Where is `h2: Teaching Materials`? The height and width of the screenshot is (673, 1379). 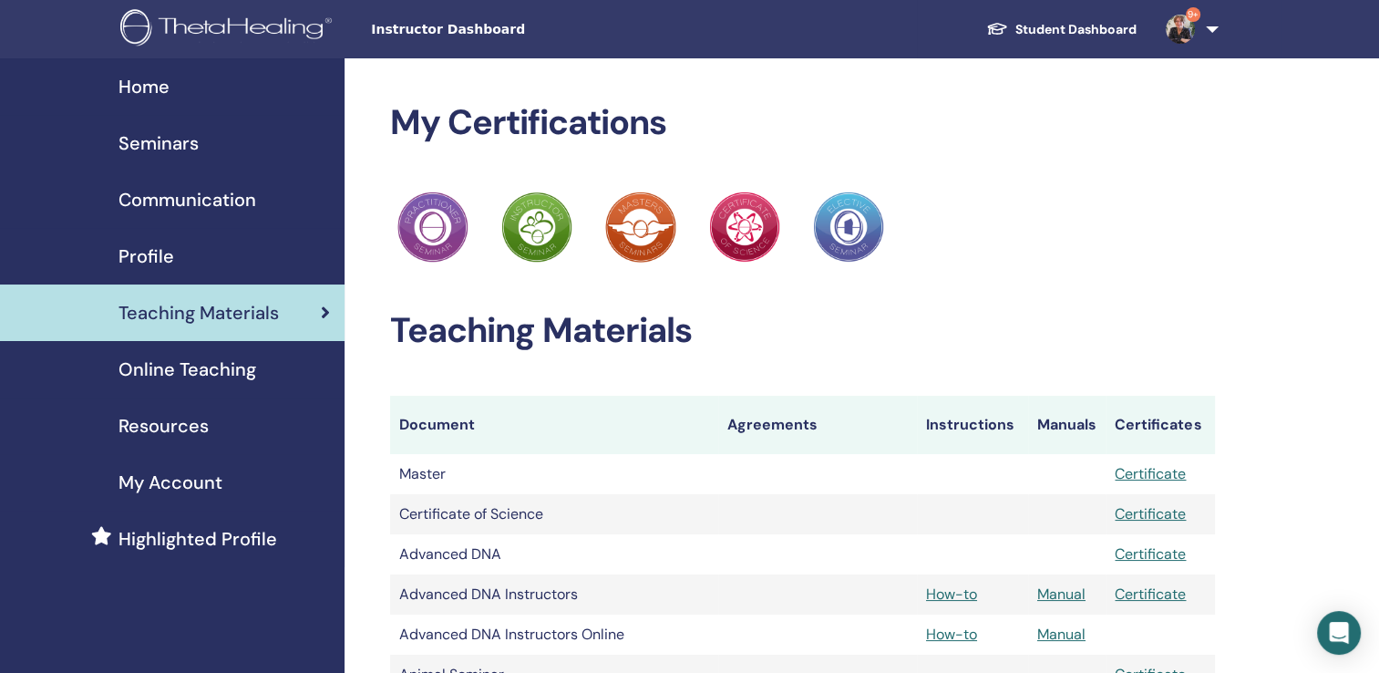
h2: Teaching Materials is located at coordinates (802, 331).